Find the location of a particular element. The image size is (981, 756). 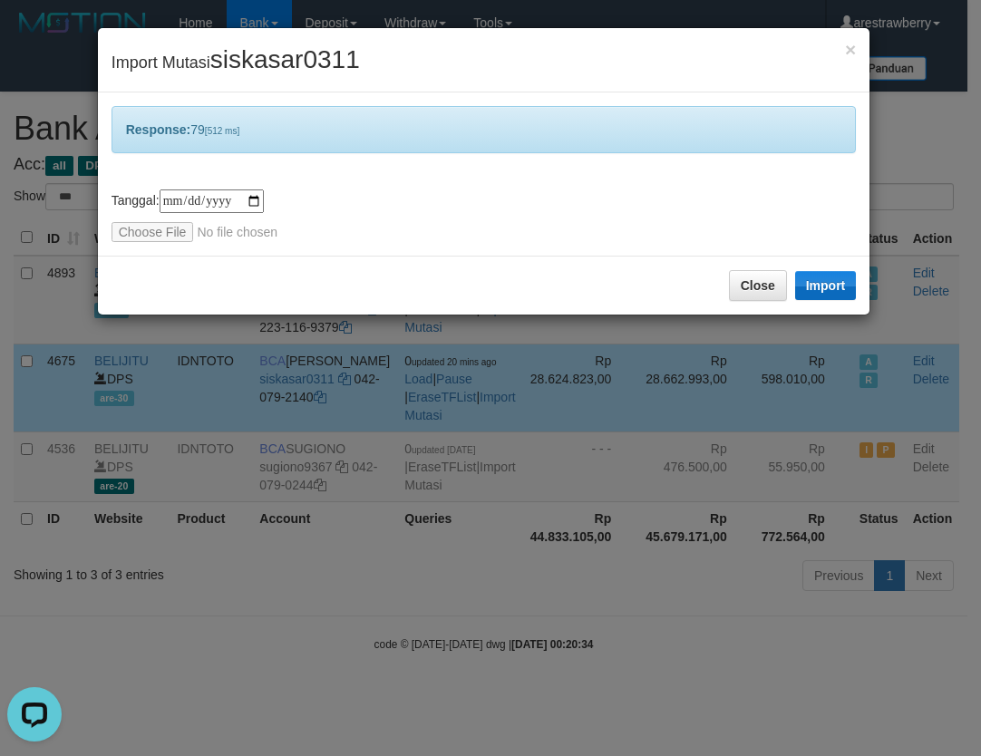

span: siskasar0311 is located at coordinates (285, 59).